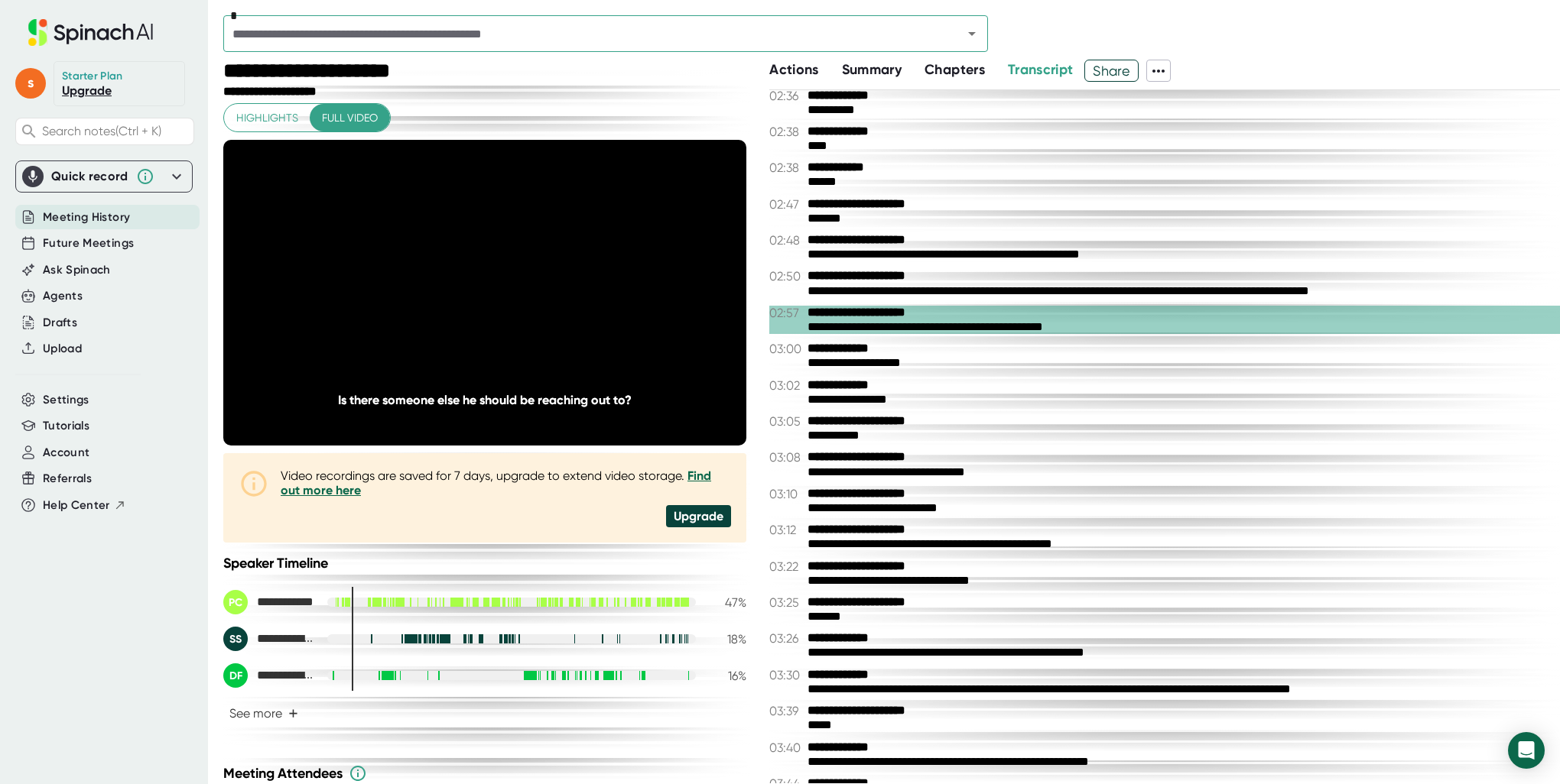 This screenshot has width=1560, height=784. Describe the element at coordinates (786, 602) in the screenshot. I see `span: 03:25` at that location.